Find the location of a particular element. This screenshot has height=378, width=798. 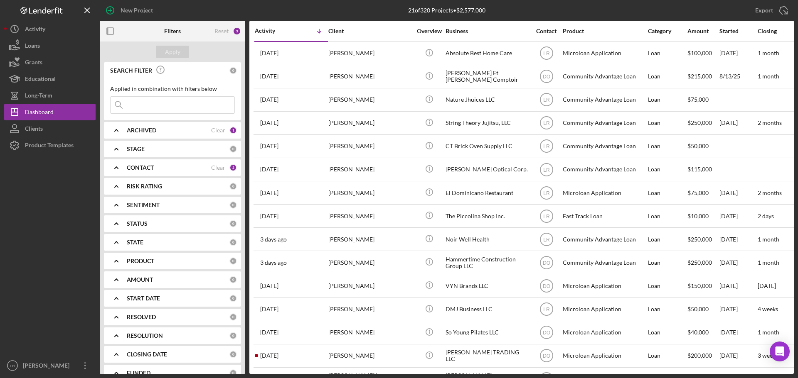

div: Product is located at coordinates (604, 31).